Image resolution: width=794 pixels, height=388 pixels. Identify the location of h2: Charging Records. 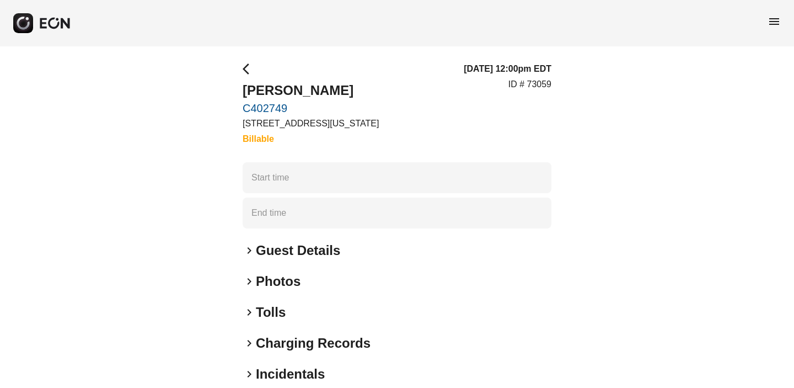
(313, 343).